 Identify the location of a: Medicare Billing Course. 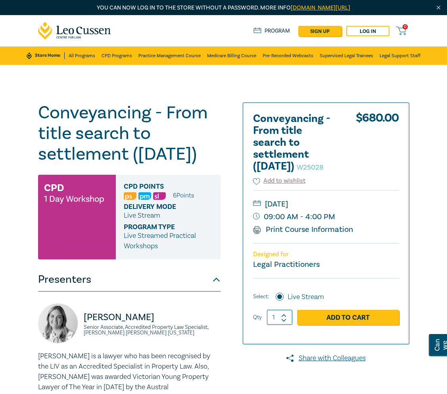
(232, 56).